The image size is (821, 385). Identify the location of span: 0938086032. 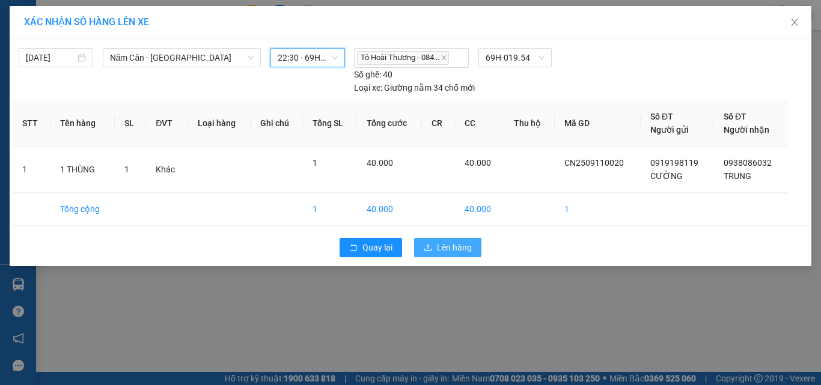
(748, 163).